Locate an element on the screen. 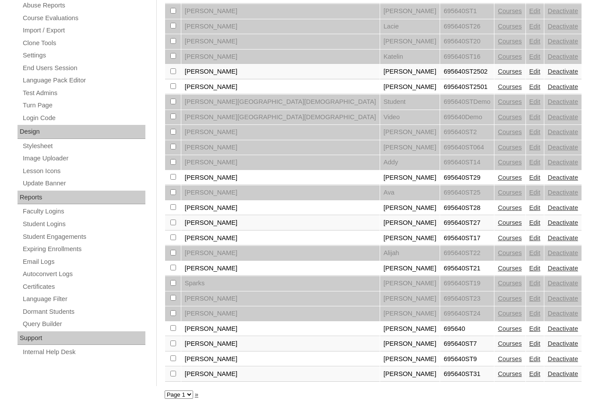 The width and height of the screenshot is (610, 408). a: Test Admins is located at coordinates (84, 93).